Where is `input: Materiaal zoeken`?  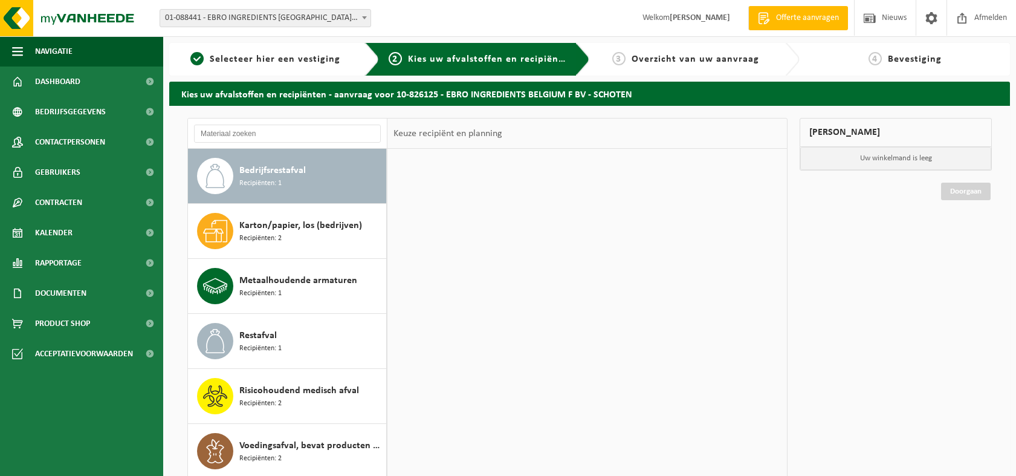 input: Materiaal zoeken is located at coordinates (287, 134).